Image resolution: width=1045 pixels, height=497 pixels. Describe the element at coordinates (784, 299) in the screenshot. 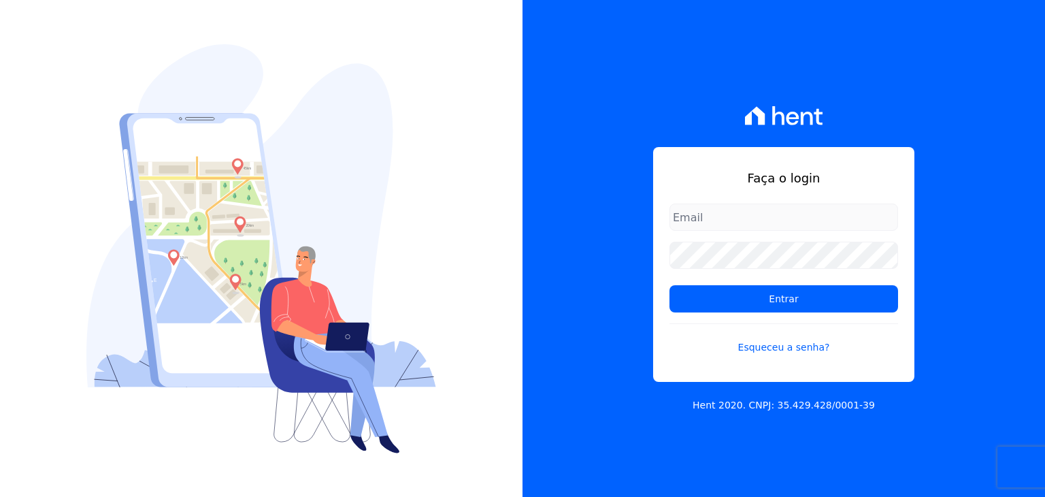

I see `input: Entrar` at that location.